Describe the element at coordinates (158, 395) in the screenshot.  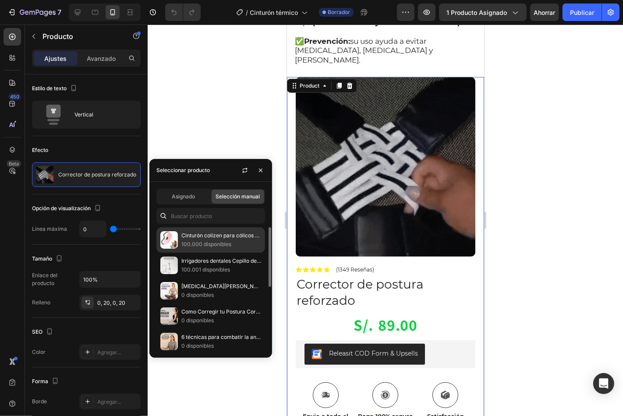
I see `p: Satisfacción garantizada` at that location.